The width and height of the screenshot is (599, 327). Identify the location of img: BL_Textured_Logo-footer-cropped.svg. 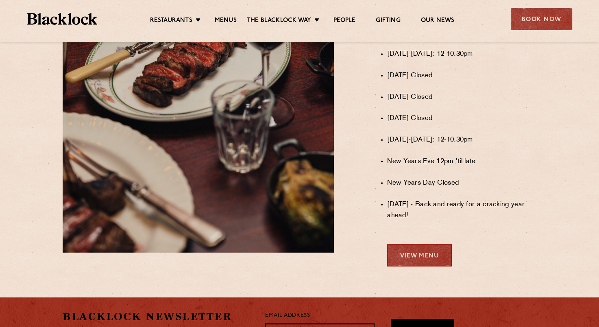
(62, 19).